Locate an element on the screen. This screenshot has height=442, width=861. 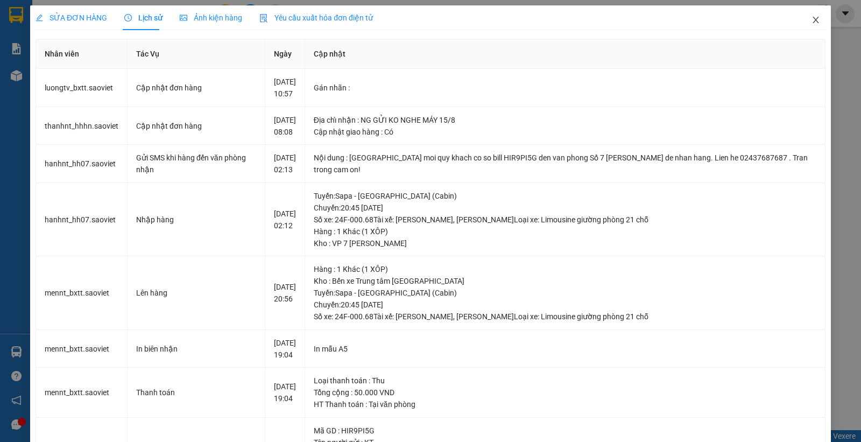
div: Gửi SMS khi hàng đến văn phòng nhận is located at coordinates (196, 164).